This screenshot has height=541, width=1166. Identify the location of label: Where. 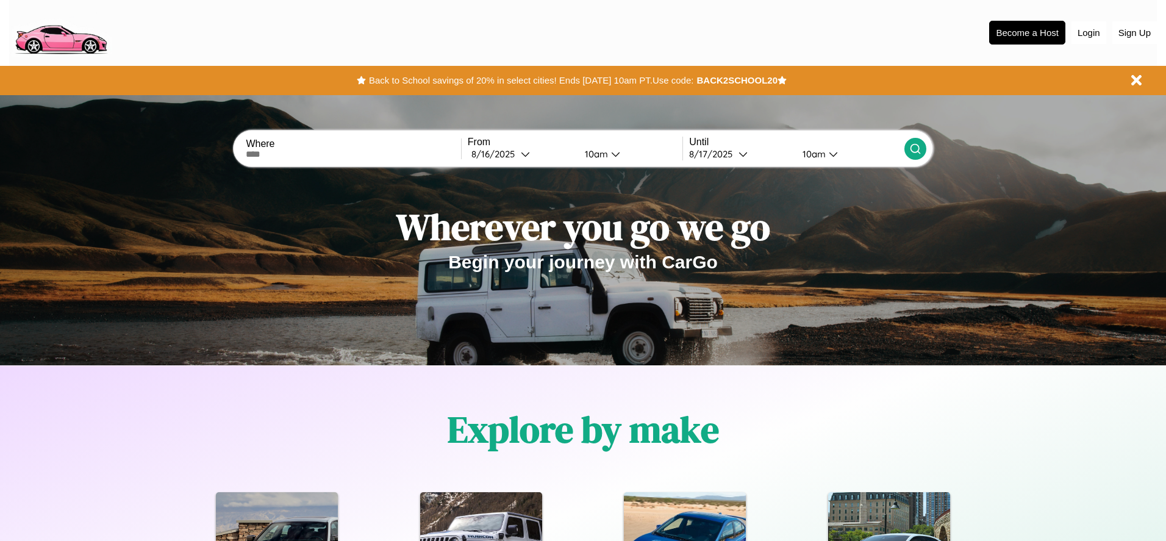
(353, 144).